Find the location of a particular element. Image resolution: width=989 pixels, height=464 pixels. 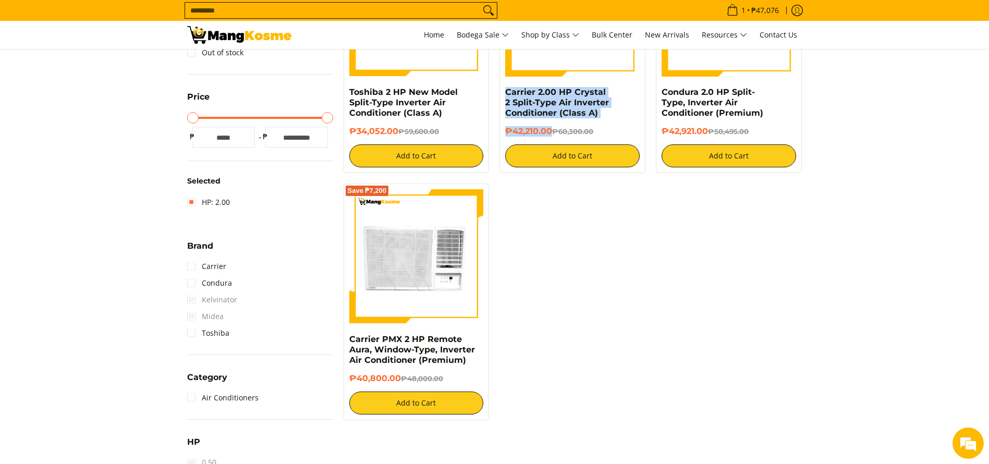

span: Resources is located at coordinates (724, 35).